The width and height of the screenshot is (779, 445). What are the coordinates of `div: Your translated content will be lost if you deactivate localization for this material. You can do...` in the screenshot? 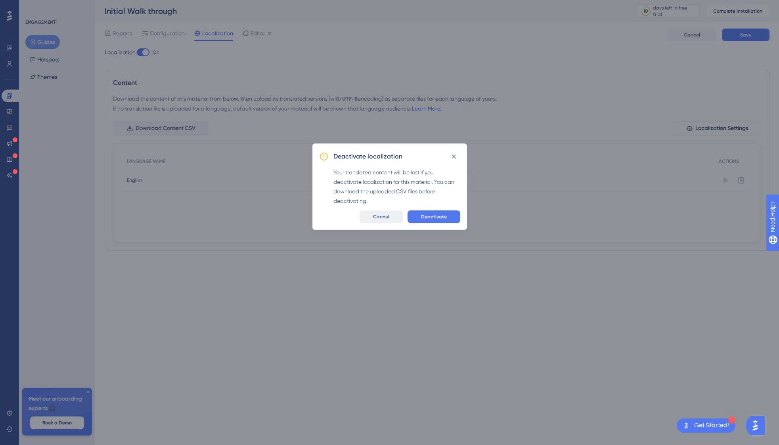 It's located at (397, 187).